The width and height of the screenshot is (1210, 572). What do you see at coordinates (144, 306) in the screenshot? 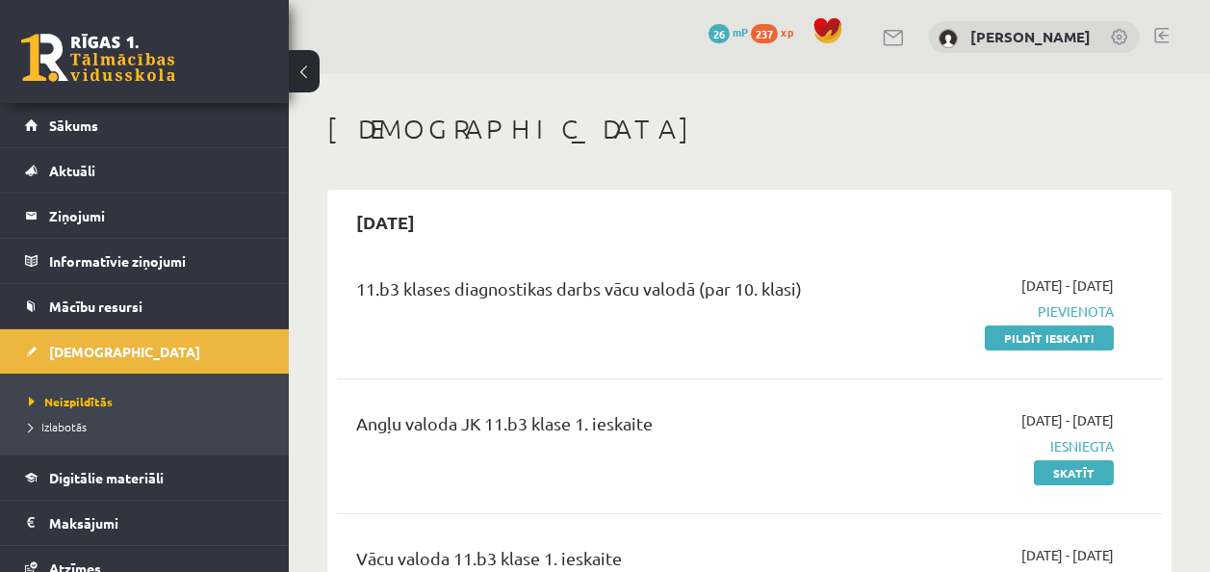
I see `a: Mācību resursi` at bounding box center [144, 306].